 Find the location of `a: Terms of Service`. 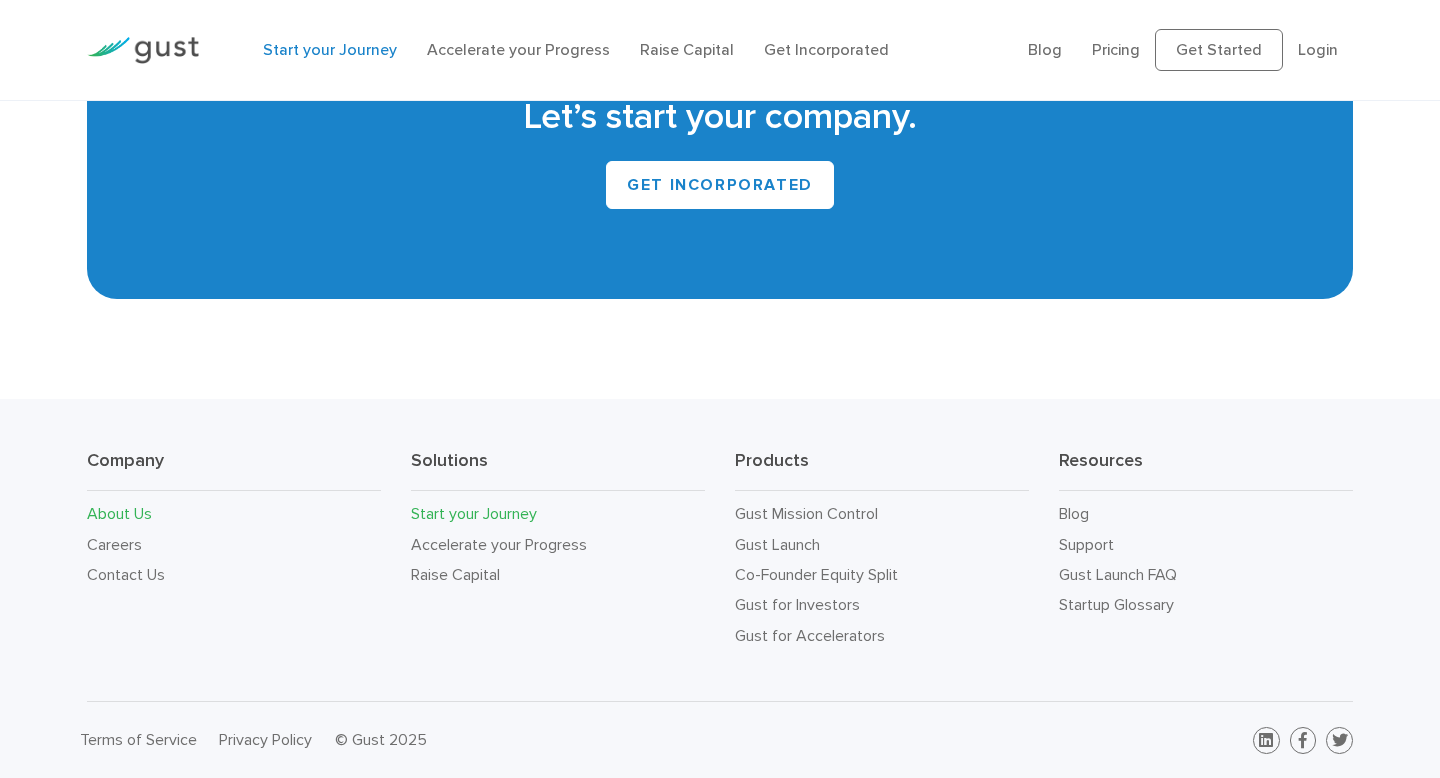

a: Terms of Service is located at coordinates (138, 739).